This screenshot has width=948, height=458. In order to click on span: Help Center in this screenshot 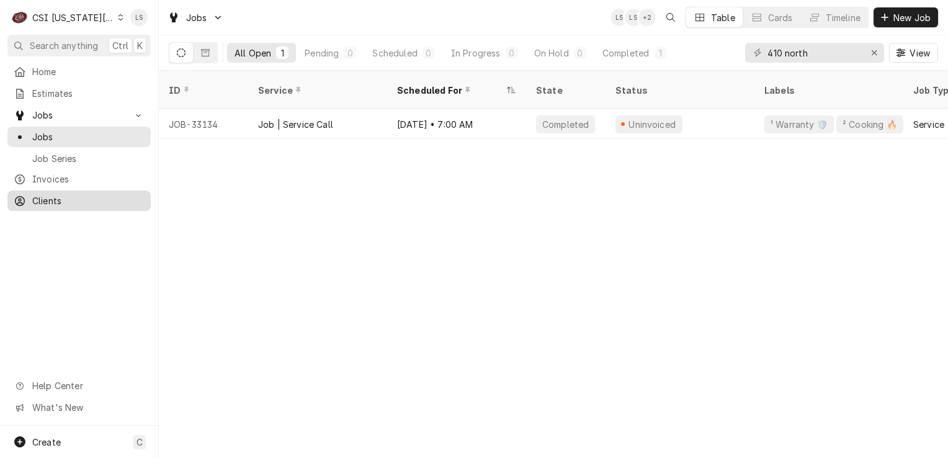, I will do `click(87, 385)`.